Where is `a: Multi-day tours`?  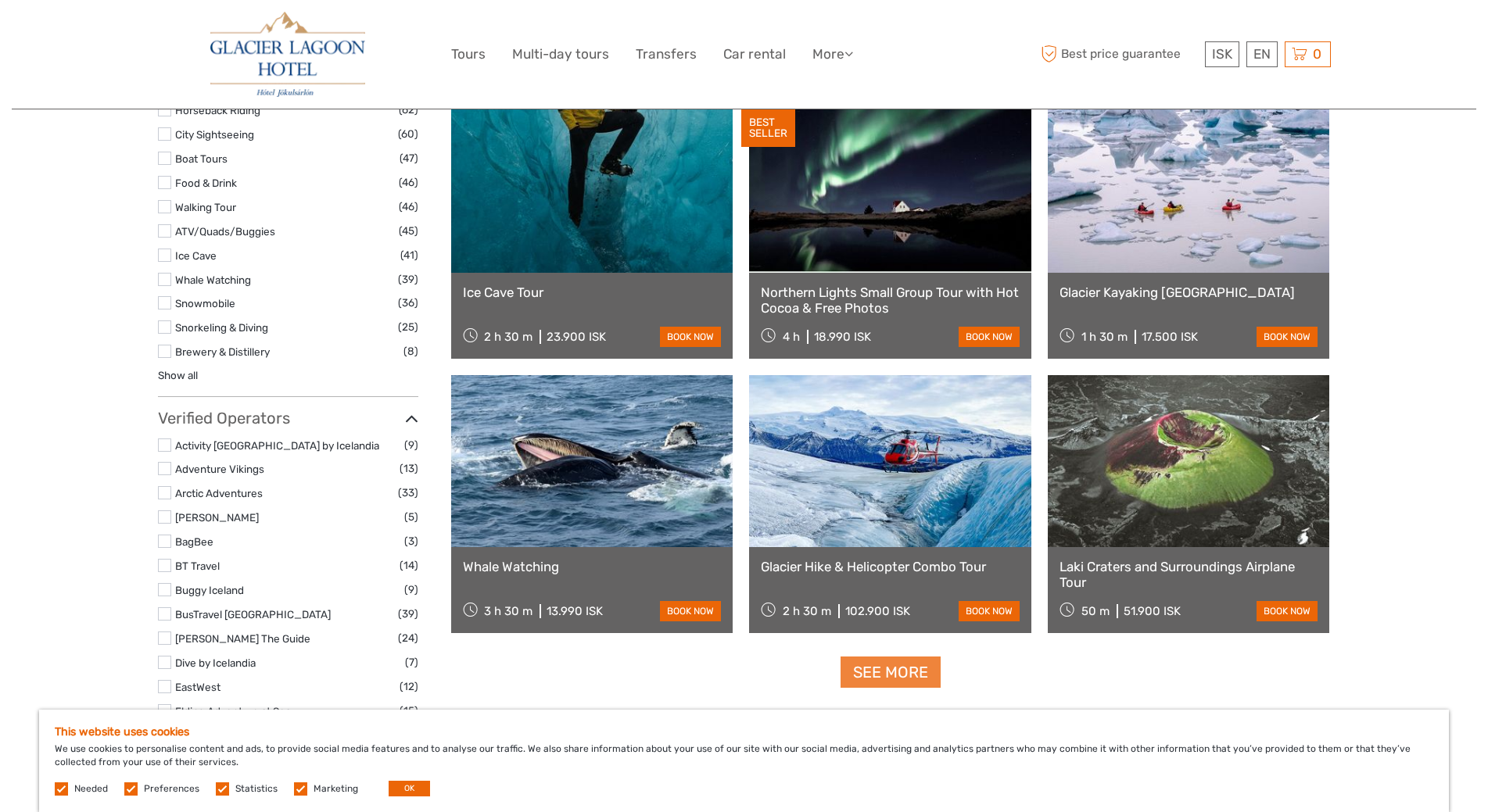 a: Multi-day tours is located at coordinates (560, 54).